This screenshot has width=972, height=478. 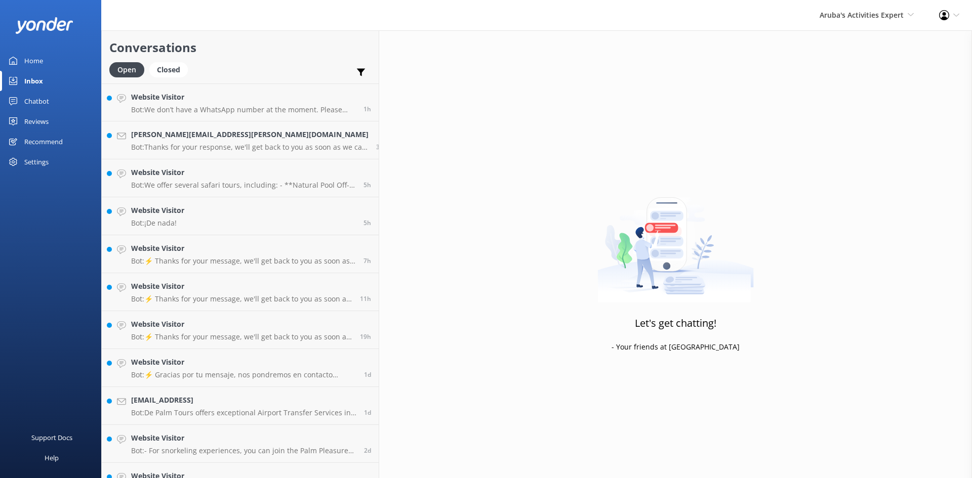 What do you see at coordinates (250, 147) in the screenshot?
I see `p: Bot: Thanks for your response, we'll get back to you as soon as we can during opening hours.` at bounding box center [250, 147].